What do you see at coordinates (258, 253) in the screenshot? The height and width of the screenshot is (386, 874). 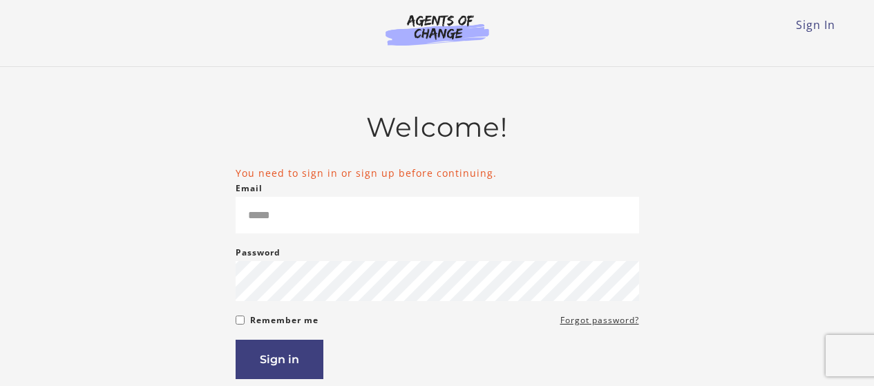 I see `label: Password` at bounding box center [258, 253].